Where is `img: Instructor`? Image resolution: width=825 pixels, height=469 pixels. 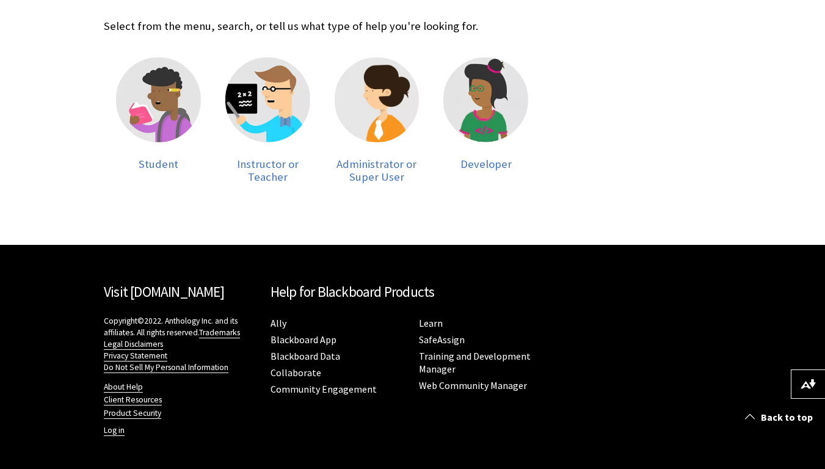
img: Instructor is located at coordinates (267, 99).